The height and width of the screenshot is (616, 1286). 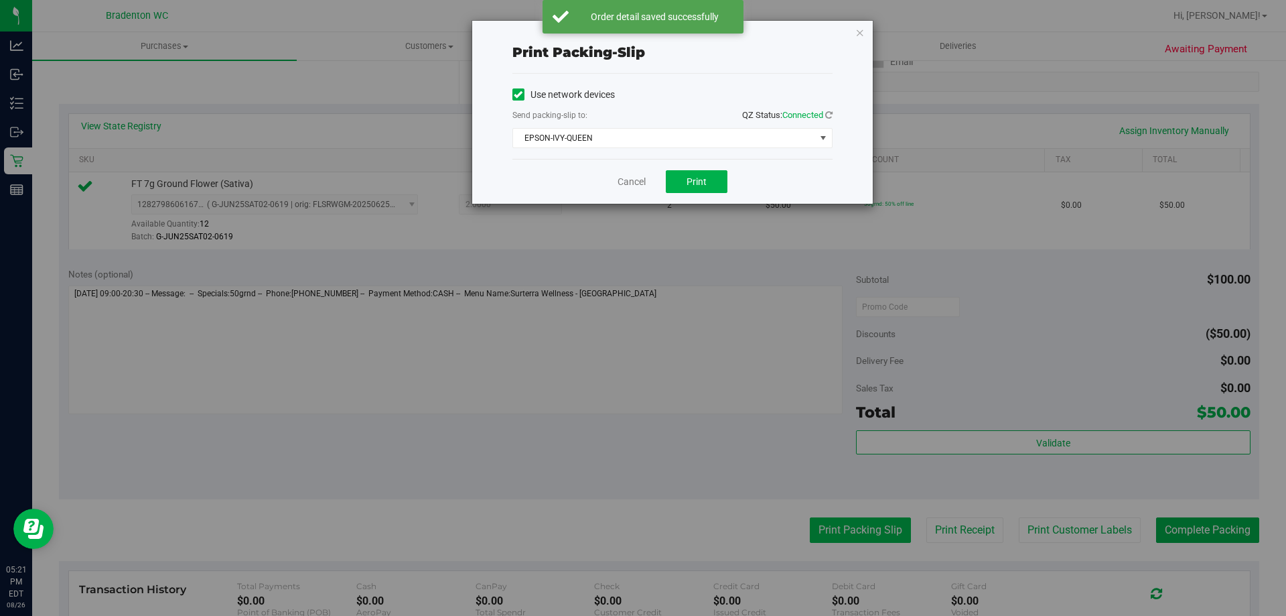 I want to click on div: Order detail saved successfully, so click(x=654, y=17).